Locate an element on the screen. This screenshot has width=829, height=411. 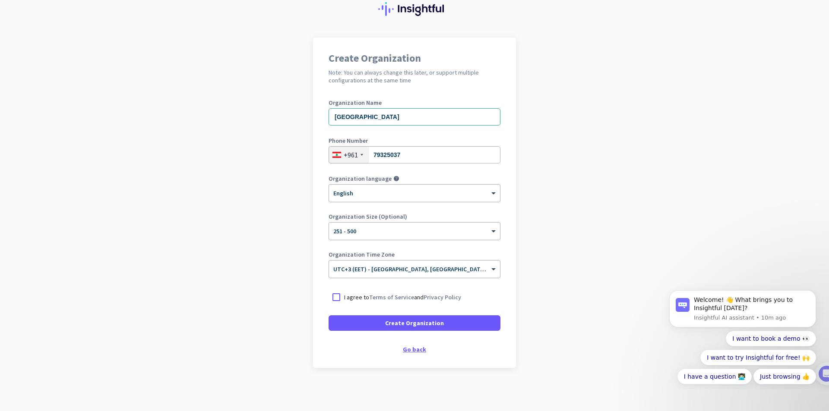
button: Quick reply: I want to book a demo 👀 is located at coordinates (114, 56).